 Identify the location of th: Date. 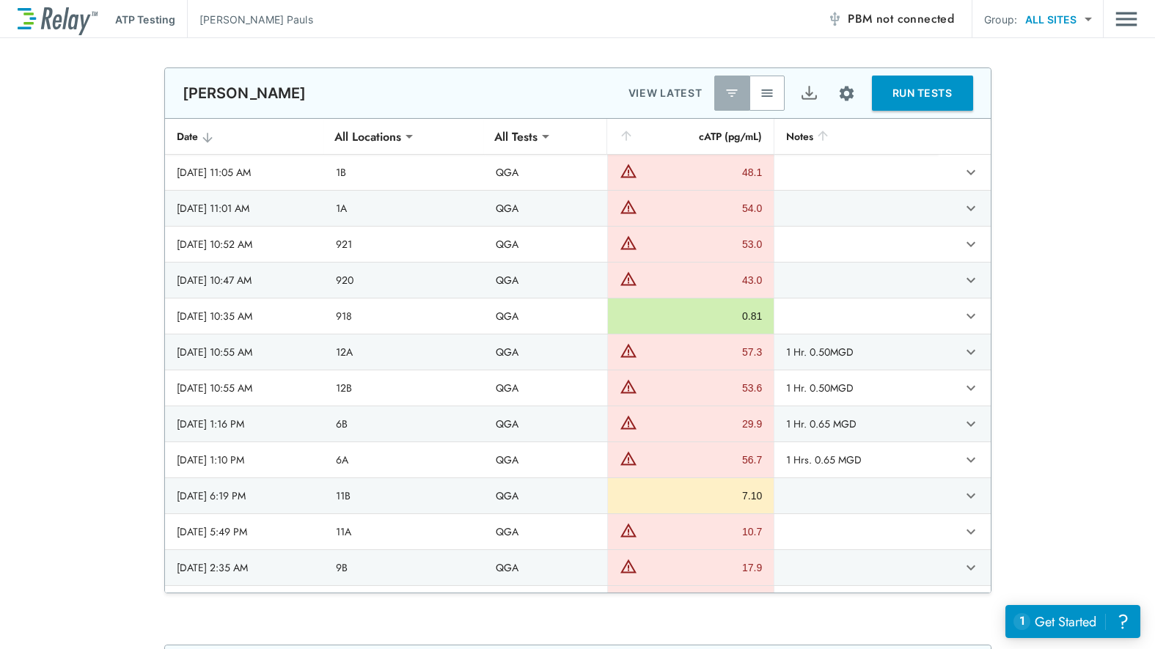
(245, 136).